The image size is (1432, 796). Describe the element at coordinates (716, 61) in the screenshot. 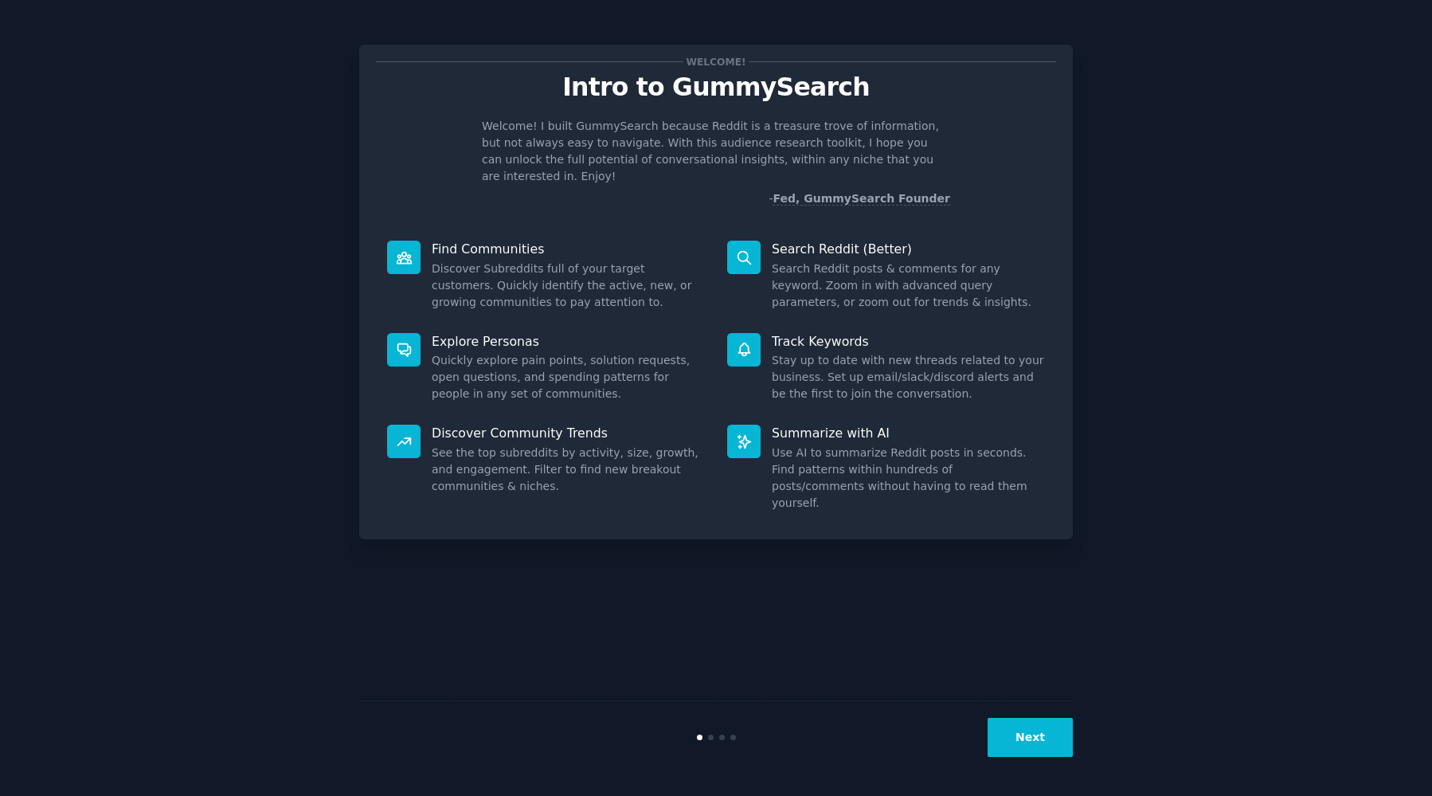

I see `span: Welcome!` at that location.